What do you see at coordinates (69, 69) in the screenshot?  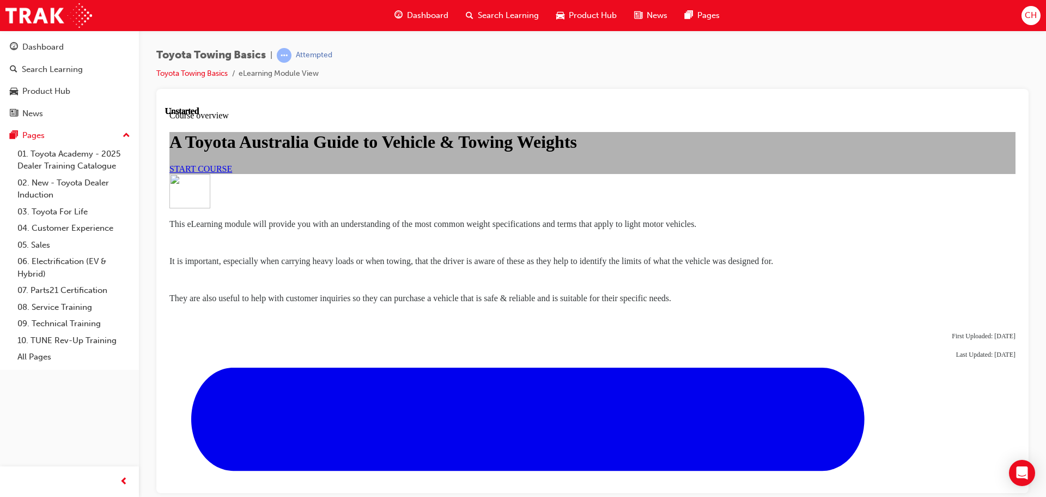 I see `a: Search Learning` at bounding box center [69, 69].